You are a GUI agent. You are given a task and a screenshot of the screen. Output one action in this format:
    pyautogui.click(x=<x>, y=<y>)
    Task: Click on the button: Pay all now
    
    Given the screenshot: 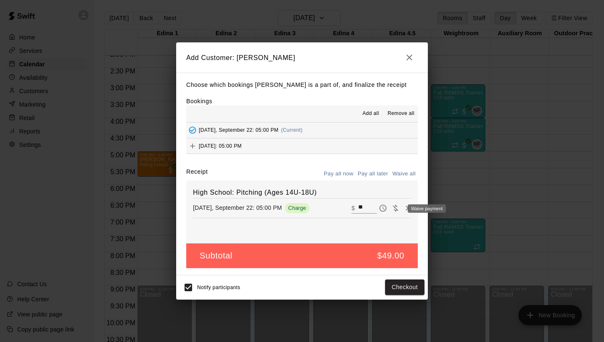 What is the action you would take?
    pyautogui.click(x=338, y=174)
    